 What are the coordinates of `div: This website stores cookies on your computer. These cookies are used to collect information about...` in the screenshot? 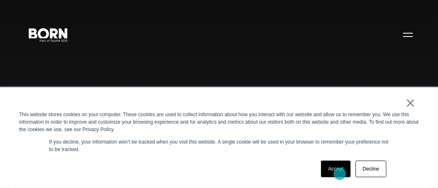 It's located at (219, 122).